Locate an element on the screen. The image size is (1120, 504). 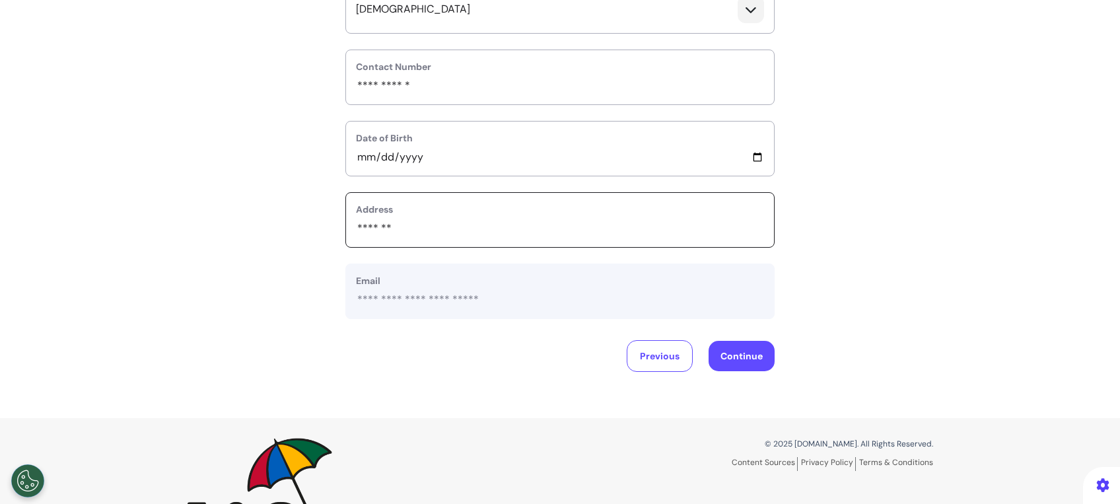
button: Previous is located at coordinates (660, 356).